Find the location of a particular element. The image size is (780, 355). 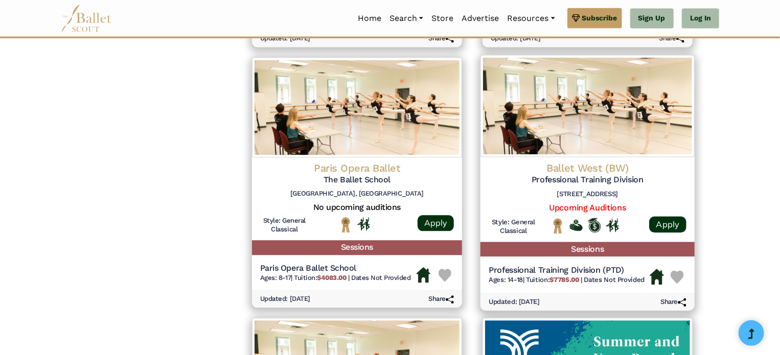

a: Subscribe is located at coordinates (595, 18).